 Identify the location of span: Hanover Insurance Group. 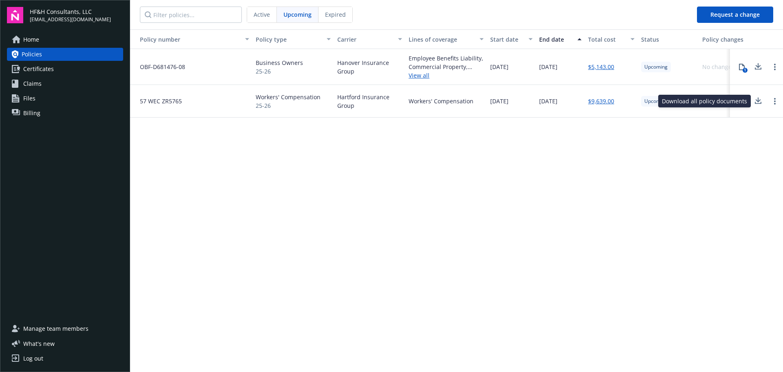
(370, 67).